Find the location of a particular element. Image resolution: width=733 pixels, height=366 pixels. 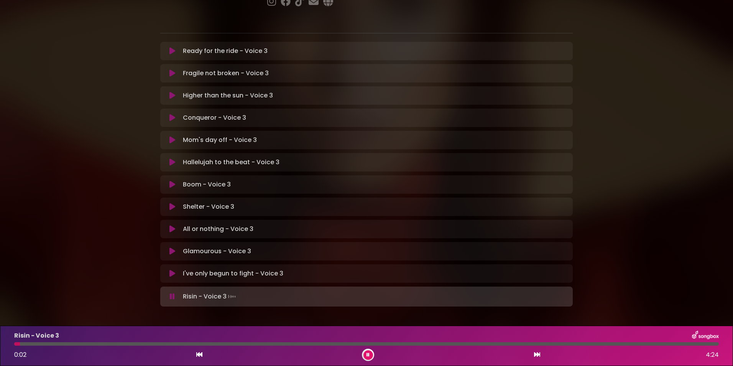

p: Boom - Voice 3 is located at coordinates (207, 184).